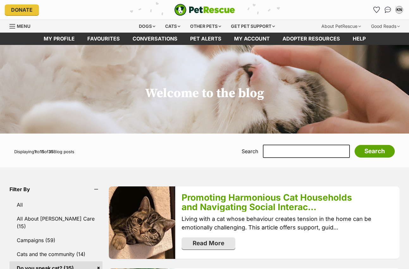  What do you see at coordinates (56, 254) in the screenshot?
I see `a: Cats and the community (14)` at bounding box center [56, 254].